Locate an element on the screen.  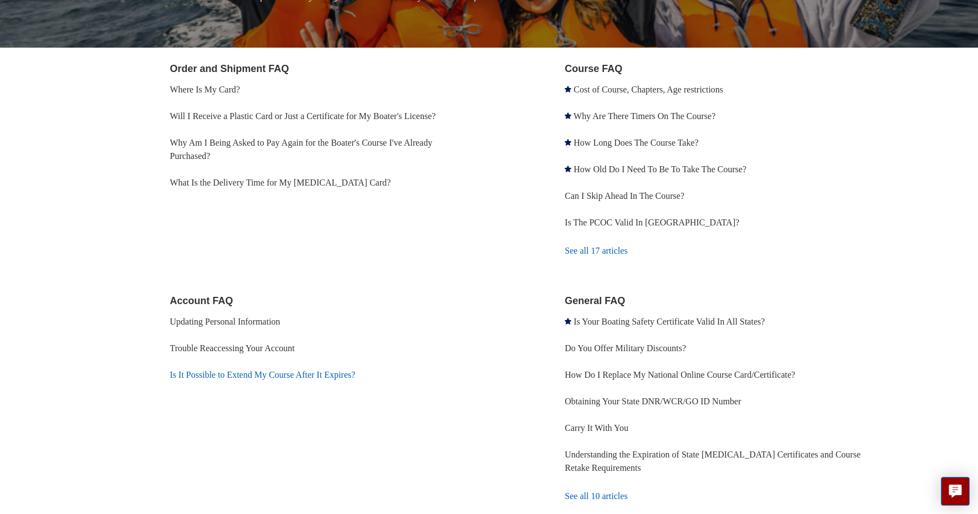
a: See all 10 articles is located at coordinates (726, 496).